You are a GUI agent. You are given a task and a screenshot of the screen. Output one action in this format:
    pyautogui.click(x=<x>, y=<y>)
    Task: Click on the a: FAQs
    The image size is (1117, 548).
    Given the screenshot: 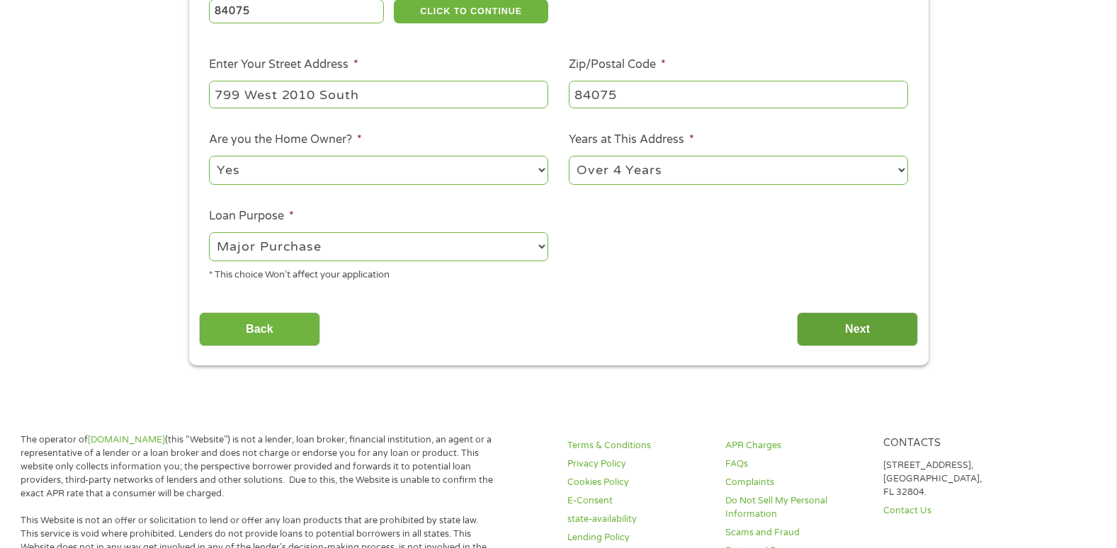 What is the action you would take?
    pyautogui.click(x=796, y=464)
    